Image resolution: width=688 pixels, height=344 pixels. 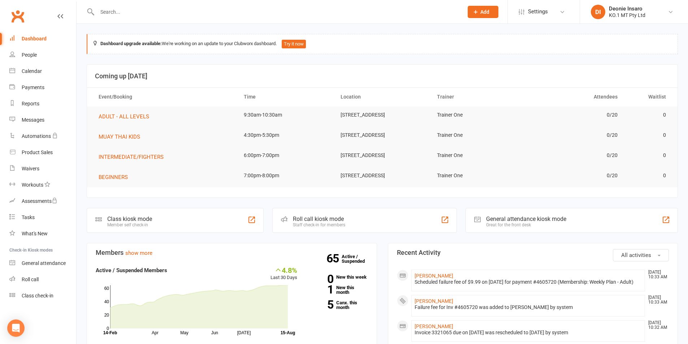 What do you see at coordinates (649, 97) in the screenshot?
I see `th: Waitlist` at bounding box center [649, 97].